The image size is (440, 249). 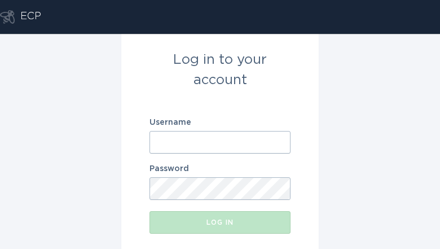 What do you see at coordinates (220, 122) in the screenshot?
I see `label: Username` at bounding box center [220, 122].